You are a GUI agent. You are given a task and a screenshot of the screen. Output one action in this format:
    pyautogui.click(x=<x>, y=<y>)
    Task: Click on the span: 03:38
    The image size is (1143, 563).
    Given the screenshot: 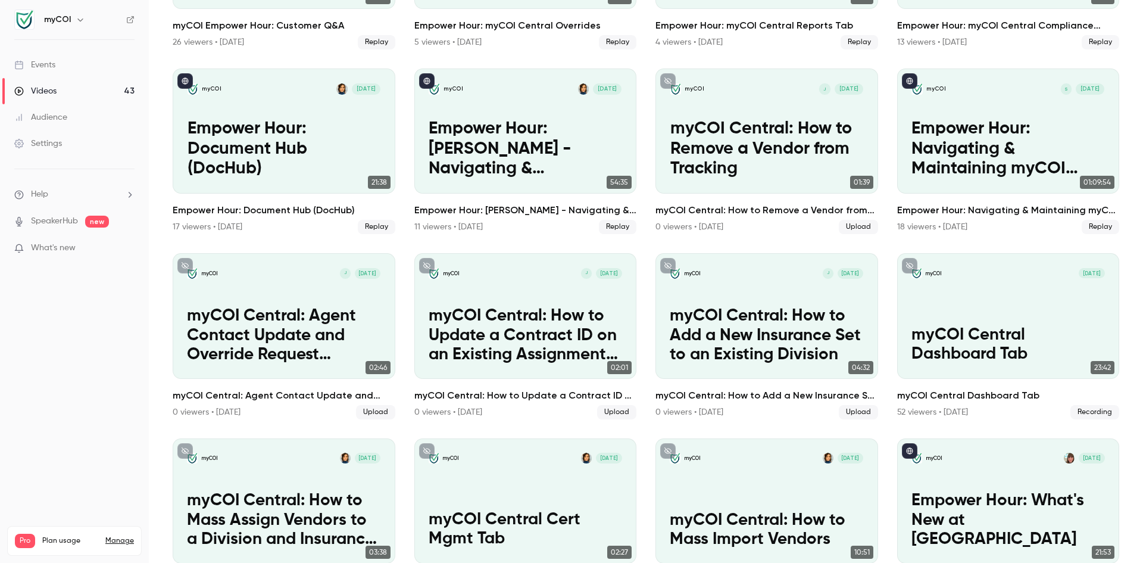 What is the action you would take?
    pyautogui.click(x=378, y=552)
    